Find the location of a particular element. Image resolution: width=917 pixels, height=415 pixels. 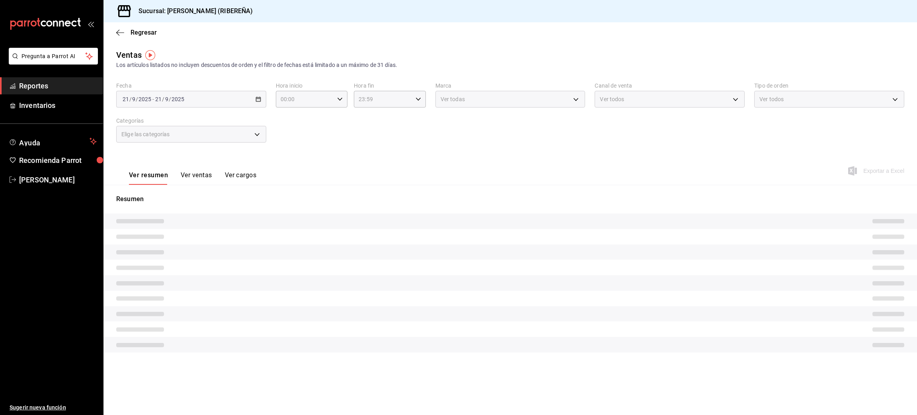

span: Ver todas is located at coordinates (452, 99).